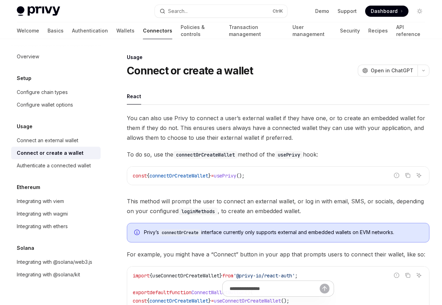  I want to click on span: To do so, use the method of the hook:, so click(278, 154).